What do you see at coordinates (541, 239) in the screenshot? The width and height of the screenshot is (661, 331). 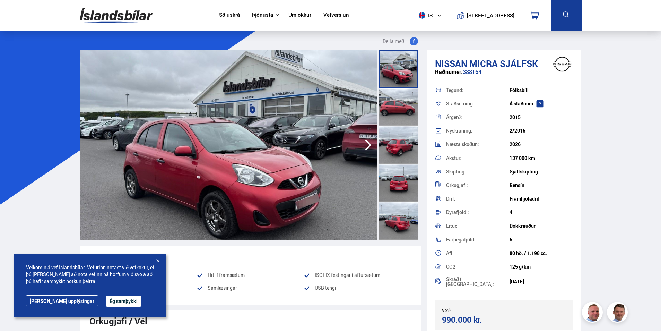 I see `div: 5` at bounding box center [541, 239].